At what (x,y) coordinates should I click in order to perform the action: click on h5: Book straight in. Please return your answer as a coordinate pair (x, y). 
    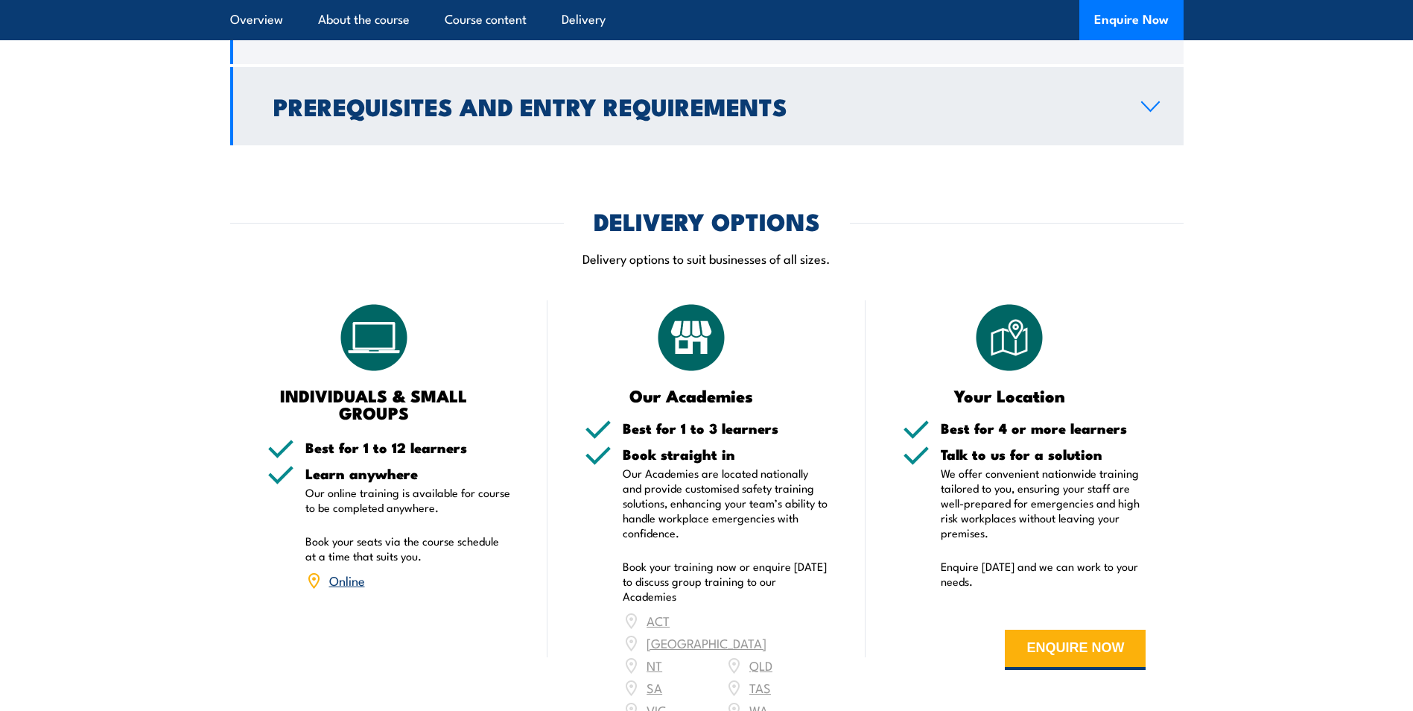
    Looking at the image, I should click on (726, 454).